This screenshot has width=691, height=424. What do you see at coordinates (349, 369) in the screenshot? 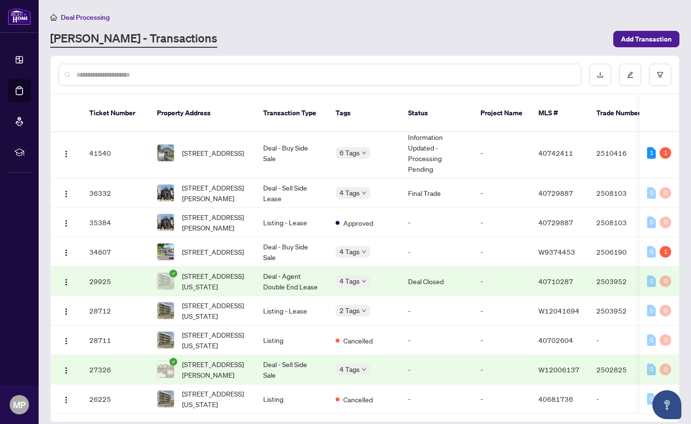
I see `span: 4 Tags` at bounding box center [349, 369].